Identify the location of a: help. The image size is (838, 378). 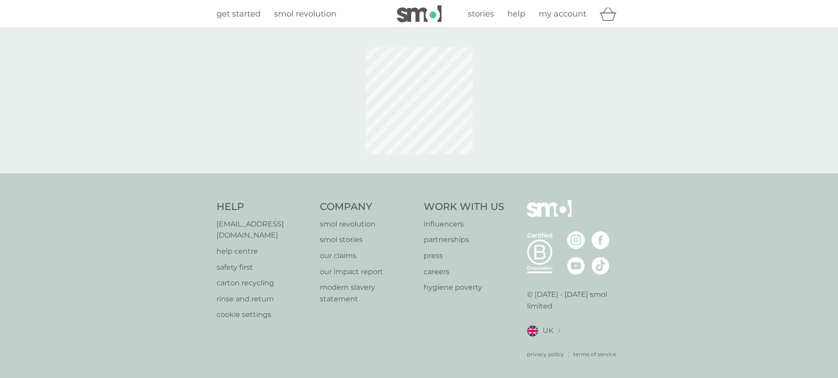
(516, 14).